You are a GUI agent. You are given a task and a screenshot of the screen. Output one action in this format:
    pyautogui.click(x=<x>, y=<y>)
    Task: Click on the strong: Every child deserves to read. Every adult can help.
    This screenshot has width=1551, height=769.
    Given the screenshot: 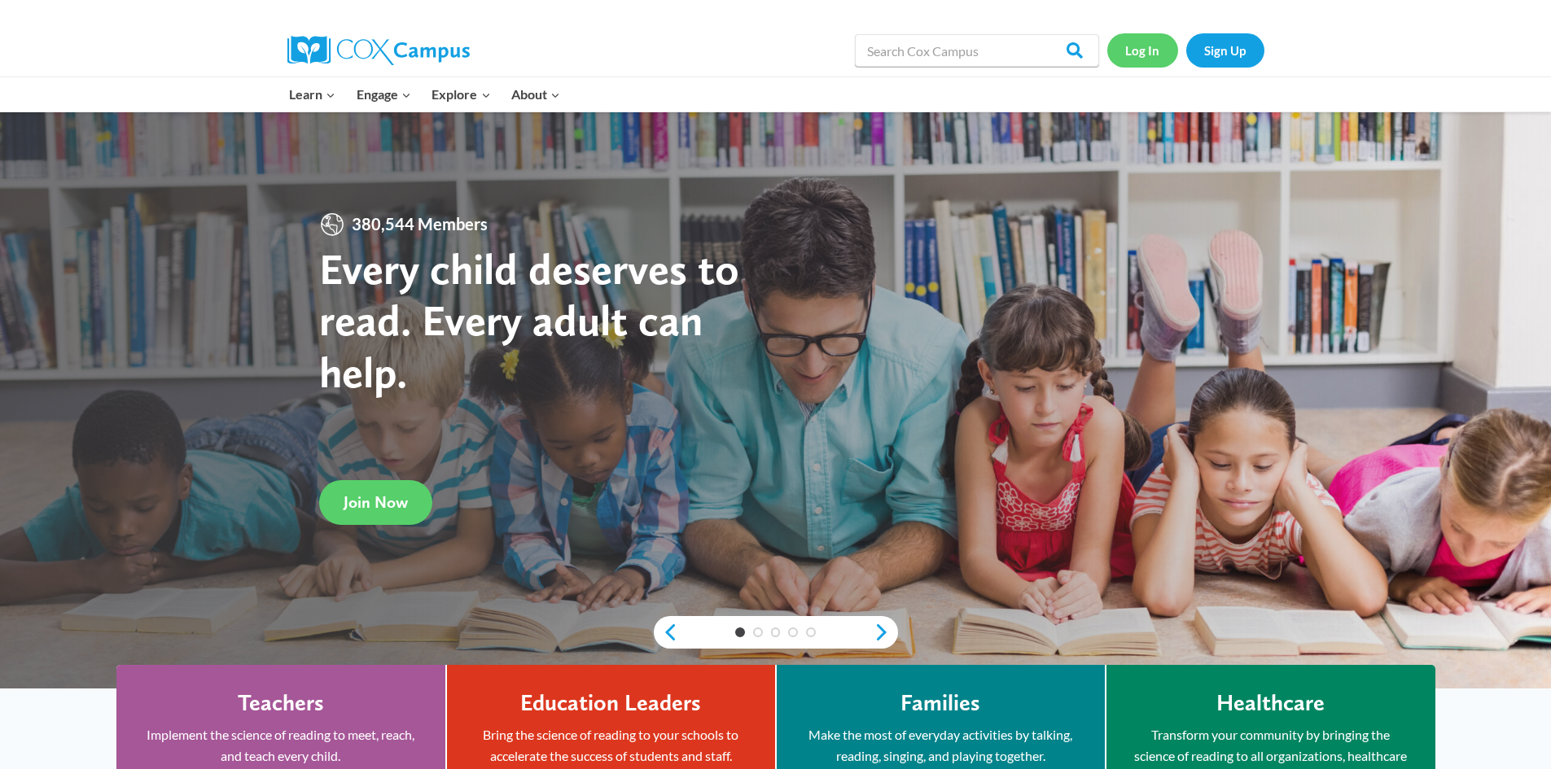 What is the action you would take?
    pyautogui.click(x=529, y=320)
    